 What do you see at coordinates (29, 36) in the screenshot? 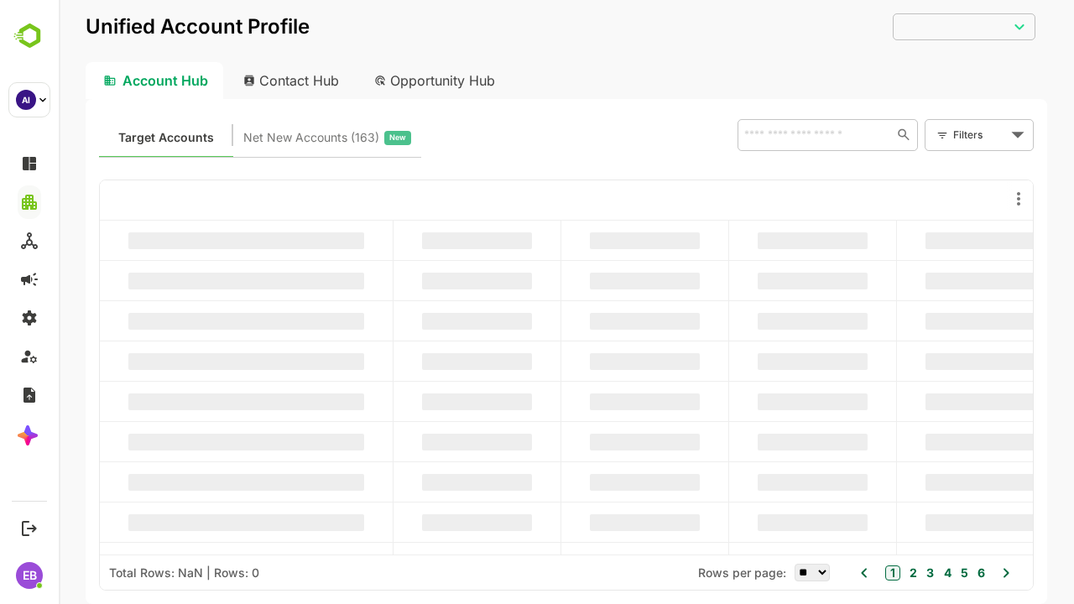
I see `img: BambooboxLogoMark.f1c84d78b4c51b1a7b5f700c9845e183.svg` at bounding box center [29, 36].